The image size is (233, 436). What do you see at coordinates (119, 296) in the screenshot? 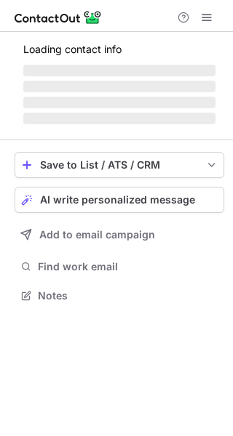
I see `button: Notes` at bounding box center [119, 296].